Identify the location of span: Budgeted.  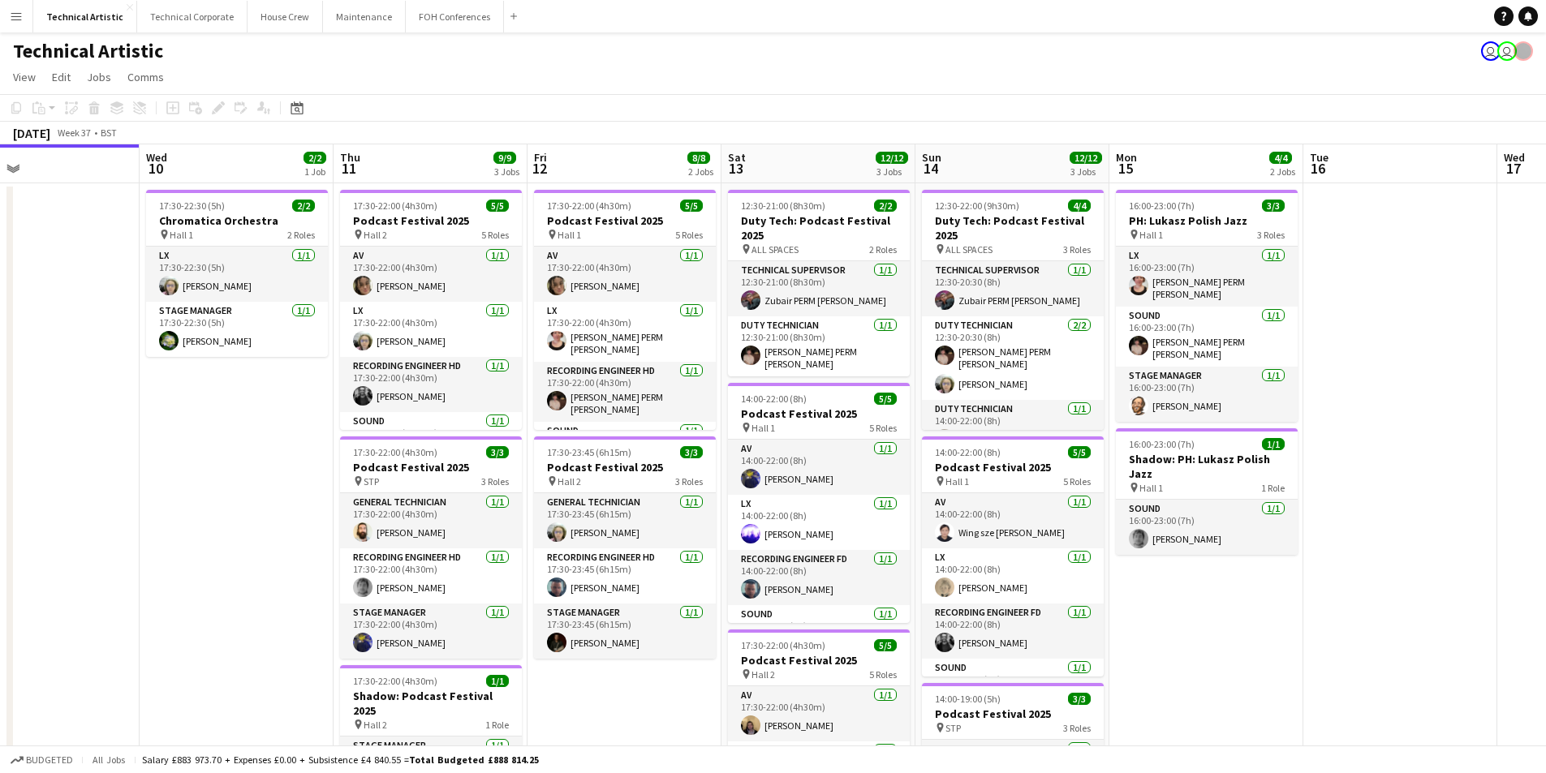
(50, 760).